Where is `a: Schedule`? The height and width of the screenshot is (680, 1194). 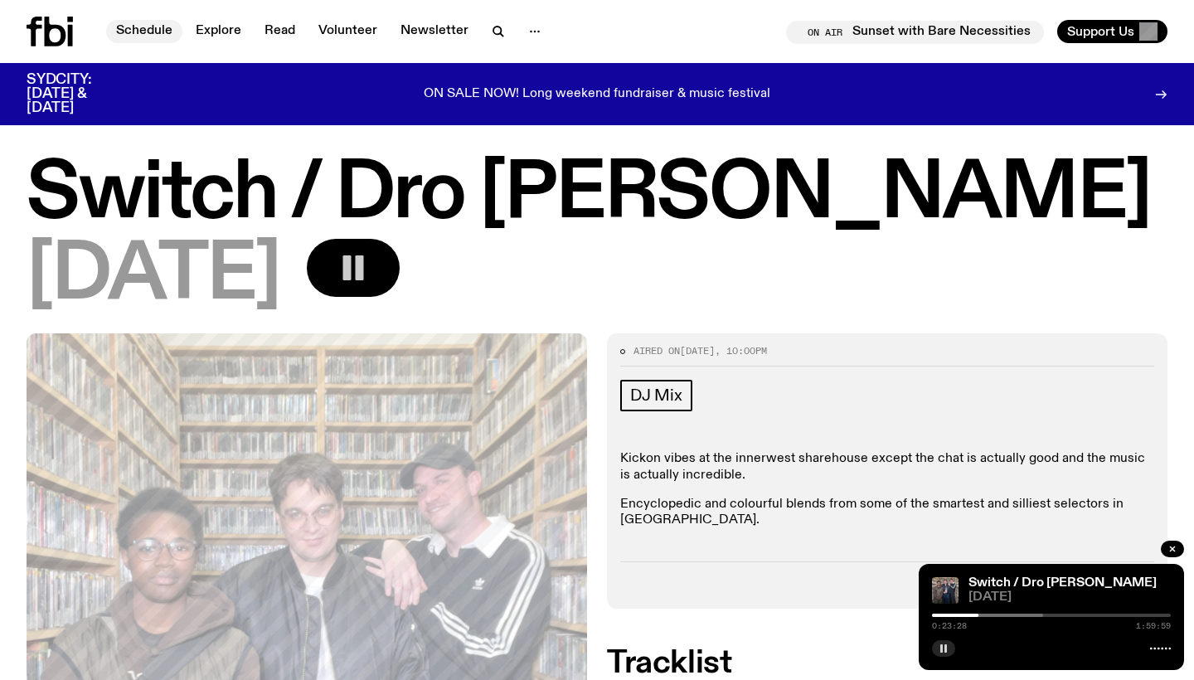 a: Schedule is located at coordinates (144, 32).